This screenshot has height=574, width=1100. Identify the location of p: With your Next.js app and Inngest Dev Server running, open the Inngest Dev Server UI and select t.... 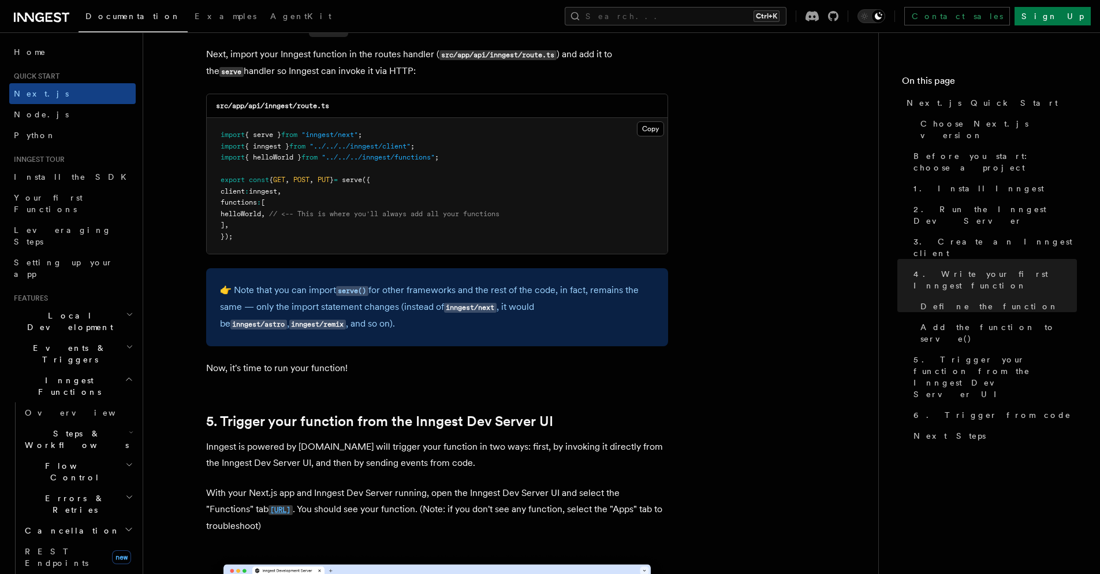
(437, 509).